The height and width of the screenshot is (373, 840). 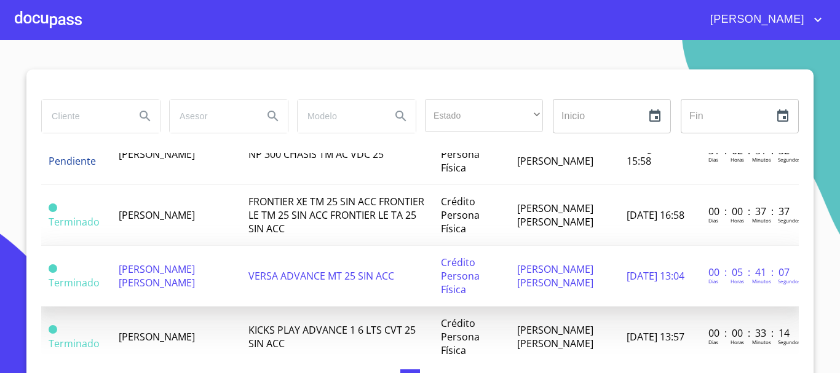 What do you see at coordinates (332, 337) in the screenshot?
I see `span: KICKS PLAY ADVANCE 1 6 LTS CVT 25 SIN ACC` at bounding box center [332, 337].